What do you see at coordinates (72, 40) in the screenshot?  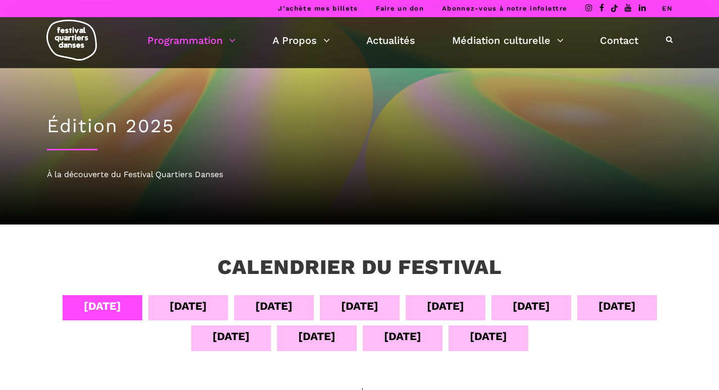 I see `img: logo-fqd-med` at bounding box center [72, 40].